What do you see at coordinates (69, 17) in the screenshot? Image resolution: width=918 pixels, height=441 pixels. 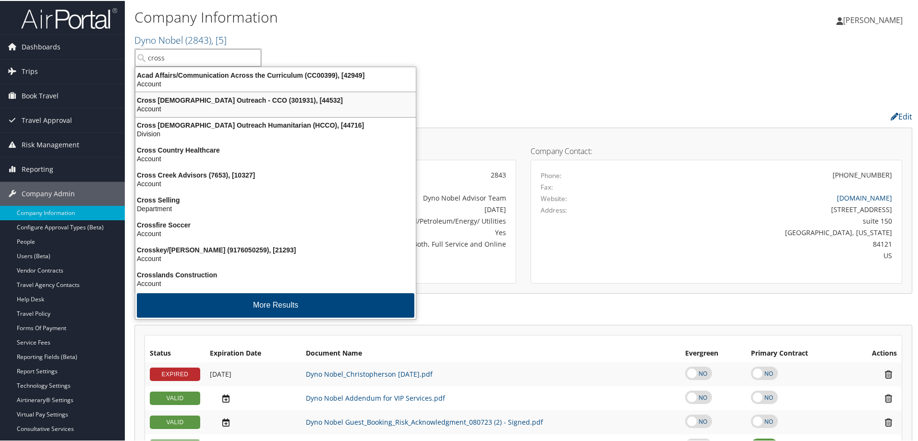 I see `img: airportal-logo.png` at bounding box center [69, 17].